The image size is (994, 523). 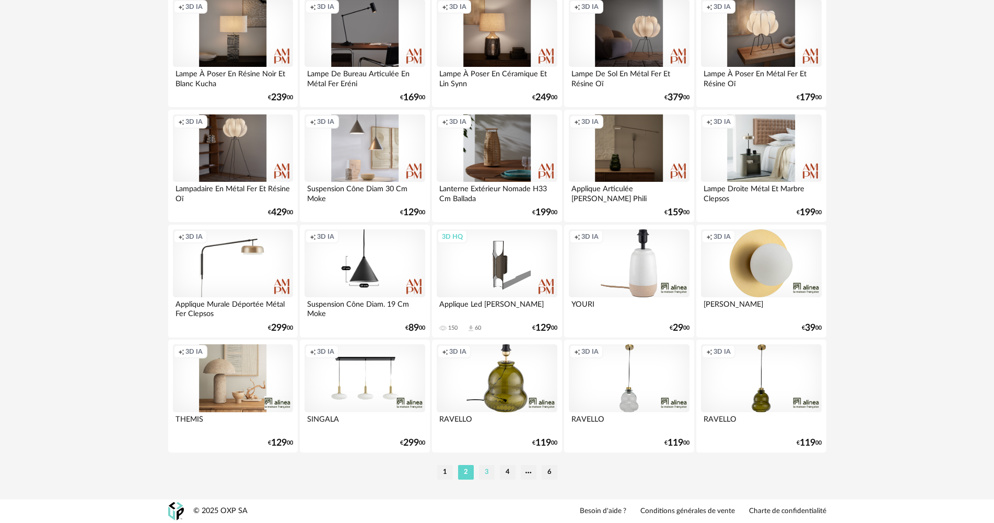 What do you see at coordinates (543, 98) in the screenshot?
I see `span: 249` at bounding box center [543, 98].